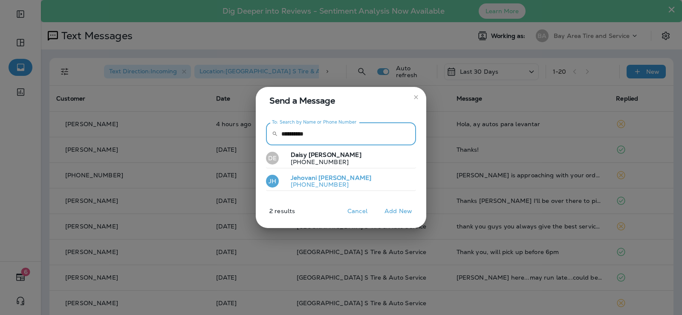 Image resolution: width=682 pixels, height=315 pixels. What do you see at coordinates (357, 211) in the screenshot?
I see `button: Cancel` at bounding box center [357, 211].